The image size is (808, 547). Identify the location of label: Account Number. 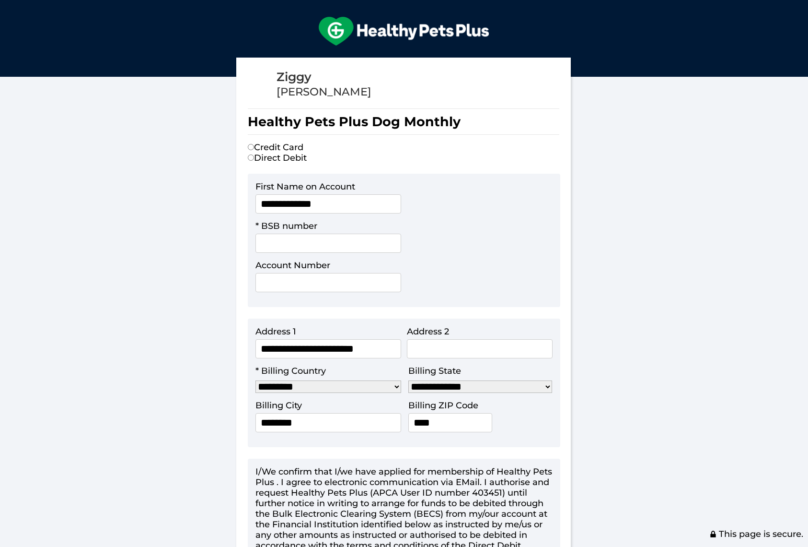
(293, 265).